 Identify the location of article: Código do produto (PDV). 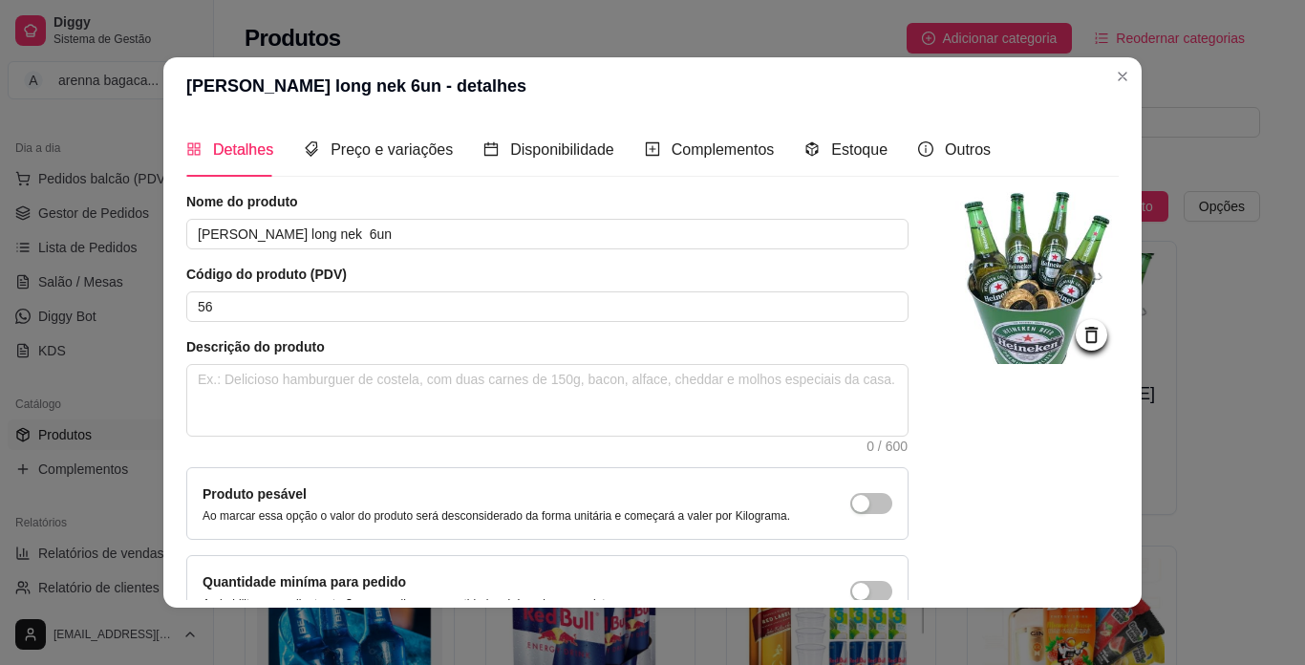
(547, 274).